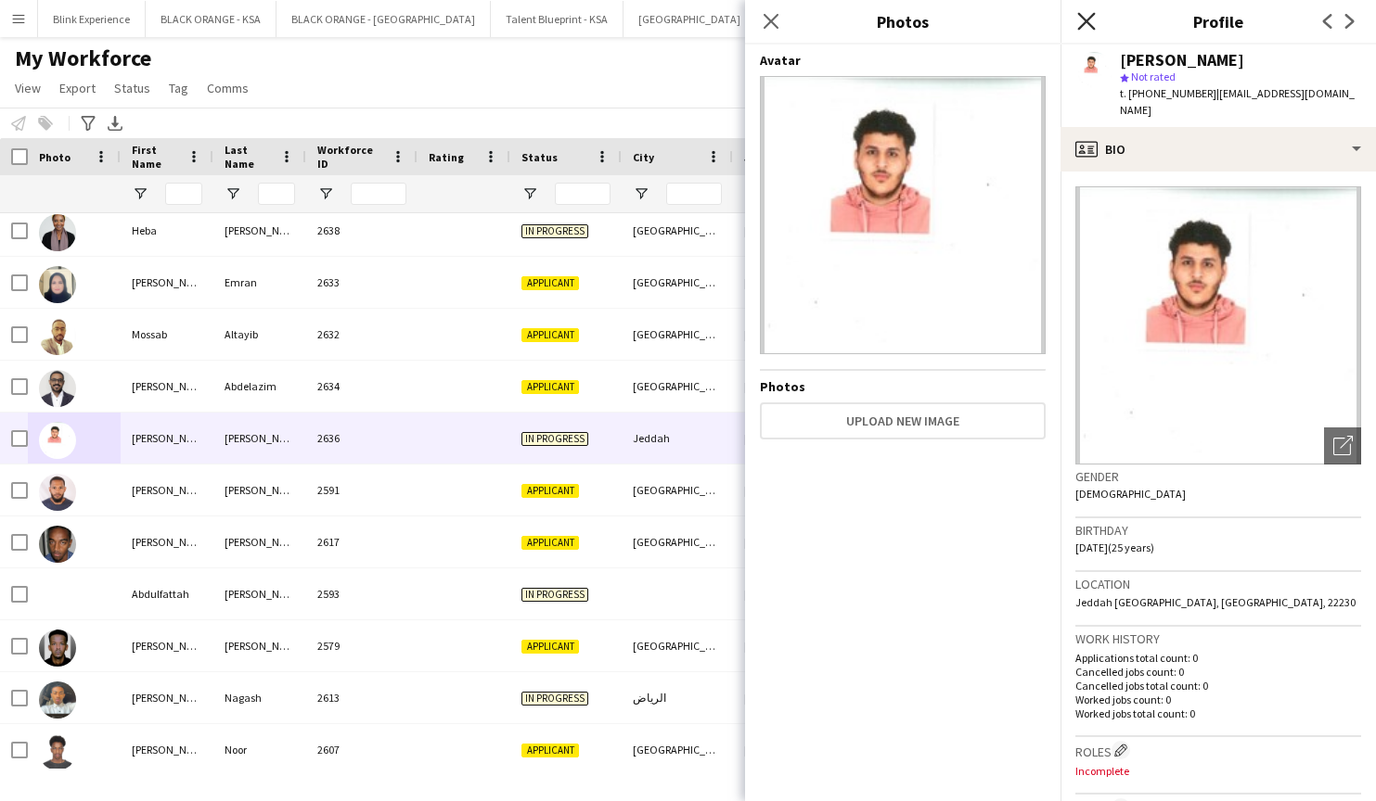  What do you see at coordinates (1218, 477) in the screenshot?
I see `h3: Gender` at bounding box center [1218, 477].